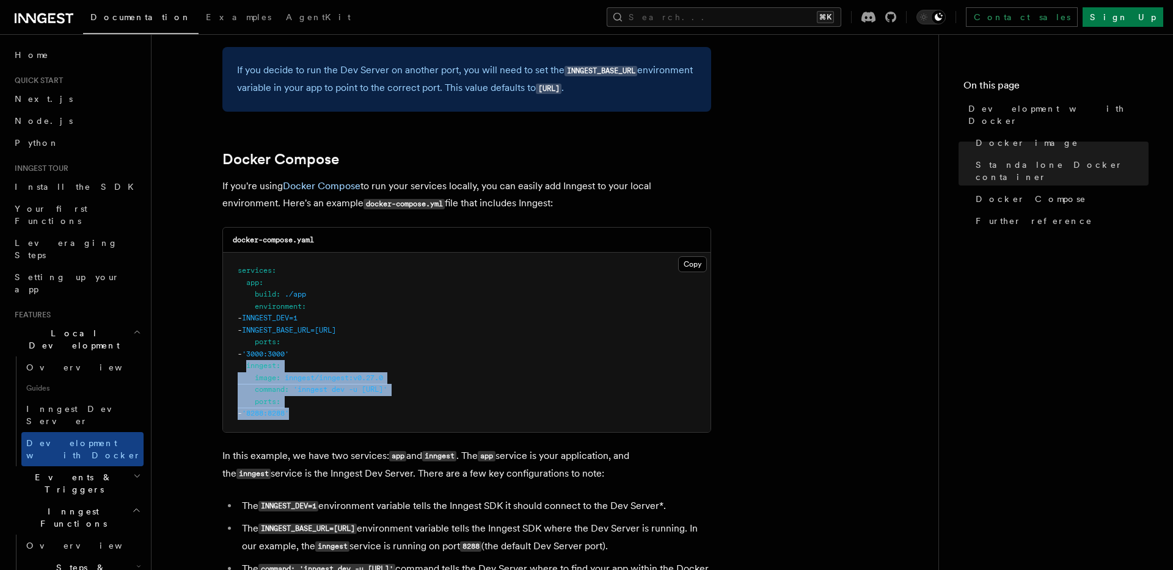 Image resolution: width=1173 pixels, height=570 pixels. What do you see at coordinates (261, 366) in the screenshot?
I see `span: inngest` at bounding box center [261, 366].